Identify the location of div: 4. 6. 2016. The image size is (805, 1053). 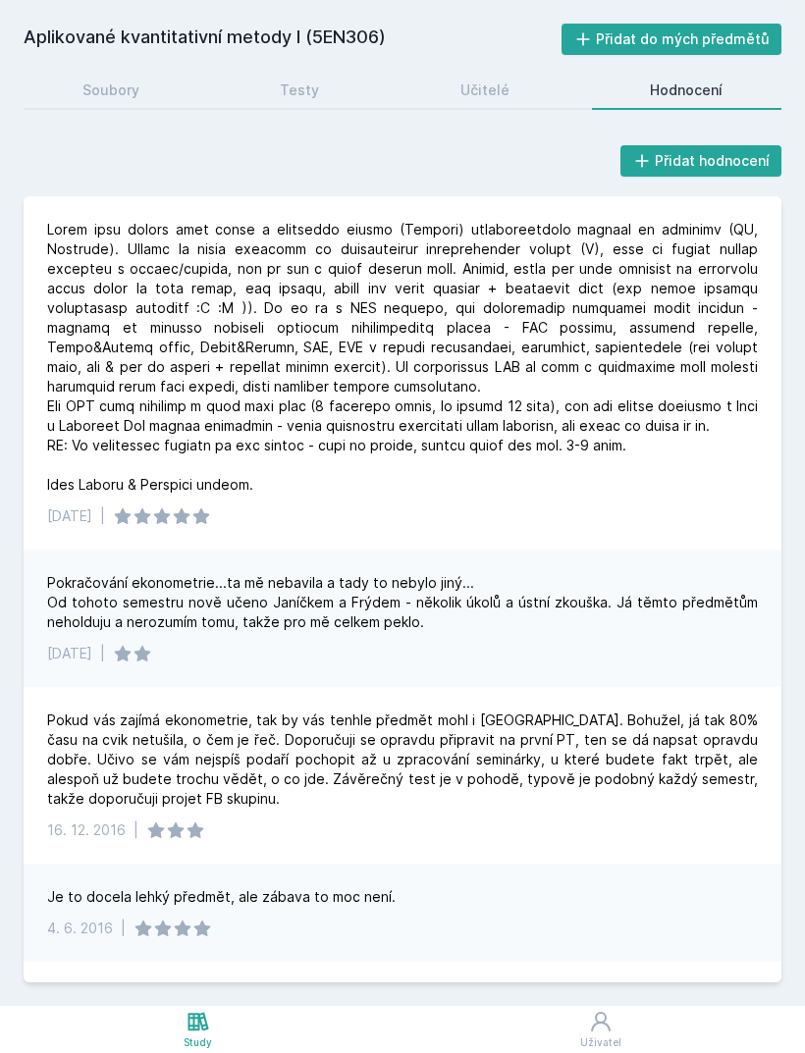
(79, 928).